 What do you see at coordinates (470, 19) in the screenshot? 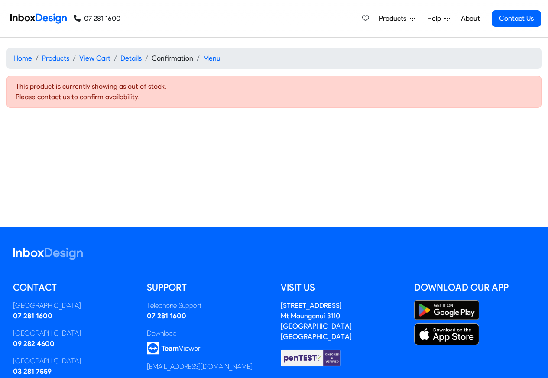
I see `a: About` at bounding box center [470, 19].